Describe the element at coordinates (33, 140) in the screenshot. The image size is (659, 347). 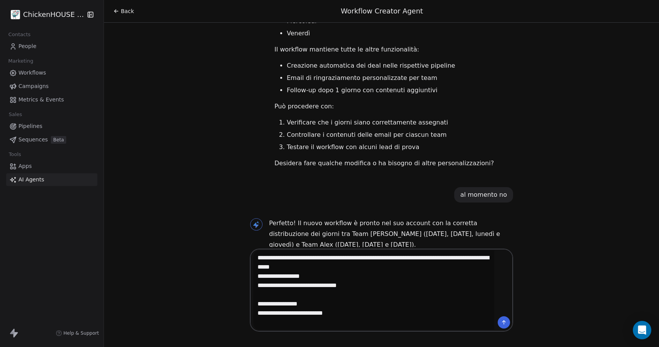
I see `span: Sequences` at that location.